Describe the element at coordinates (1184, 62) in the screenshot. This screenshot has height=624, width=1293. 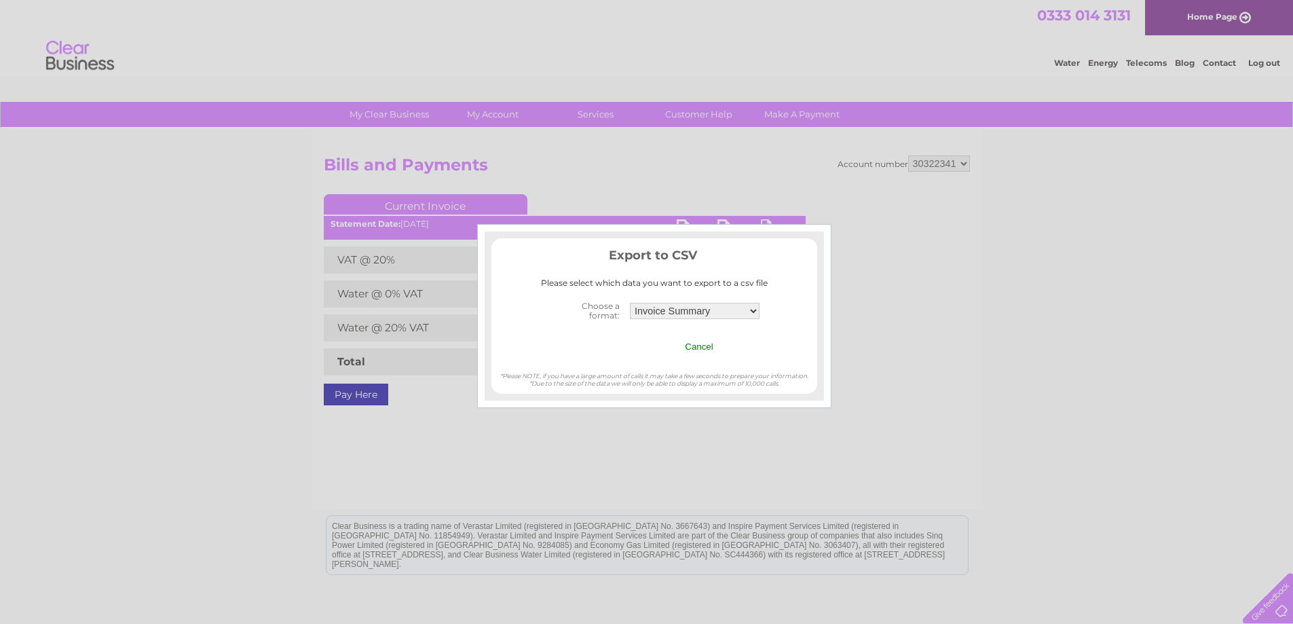
I see `a: Blog` at that location.